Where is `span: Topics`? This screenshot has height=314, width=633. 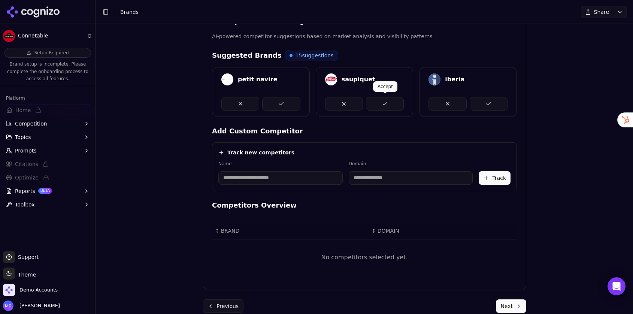 span: Topics is located at coordinates (23, 137).